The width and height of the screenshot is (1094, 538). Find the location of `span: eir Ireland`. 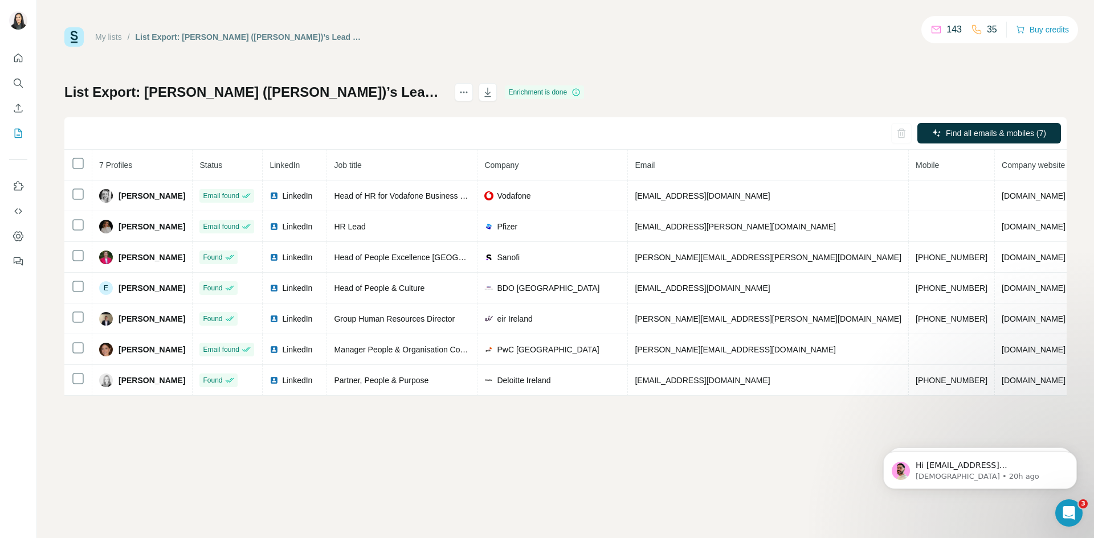

span: eir Ireland is located at coordinates (514, 319).